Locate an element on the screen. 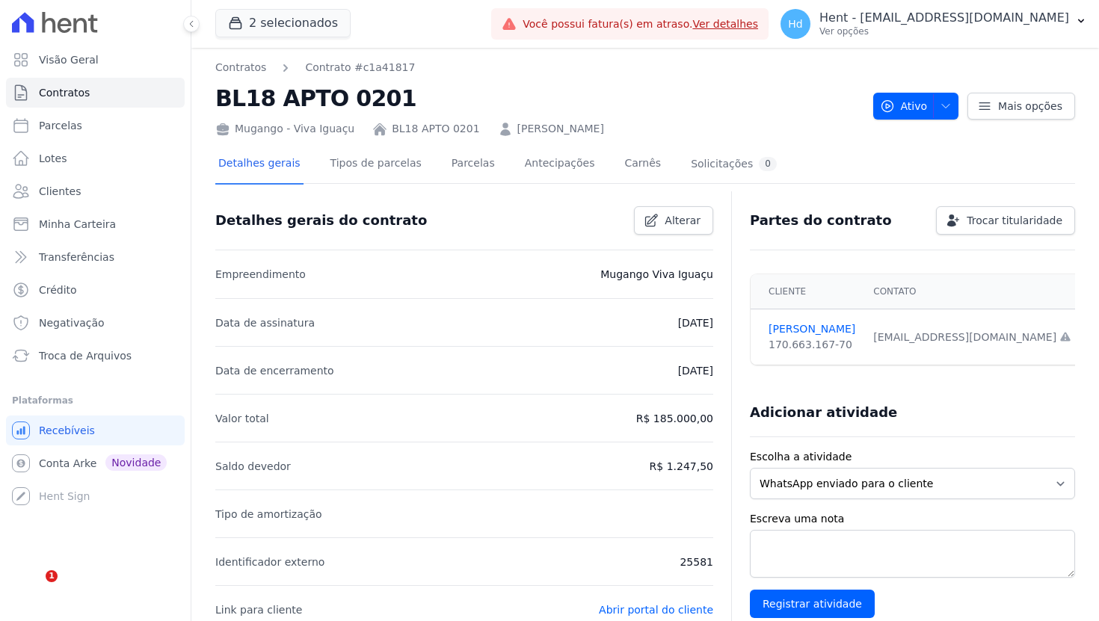  span: Negativação is located at coordinates (72, 323).